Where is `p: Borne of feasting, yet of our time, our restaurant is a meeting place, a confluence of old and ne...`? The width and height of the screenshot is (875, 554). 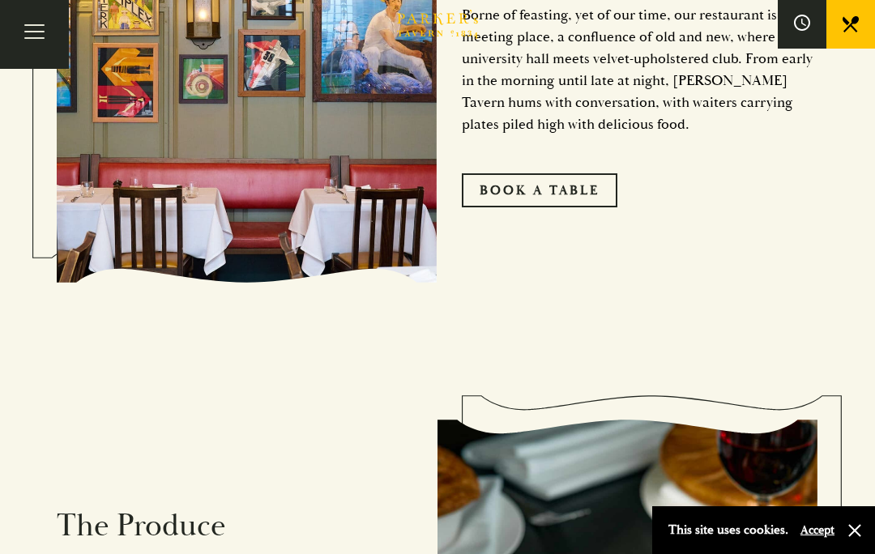
p: Borne of feasting, yet of our time, our restaurant is a meeting place, a confluence of old and ne... is located at coordinates (640, 70).